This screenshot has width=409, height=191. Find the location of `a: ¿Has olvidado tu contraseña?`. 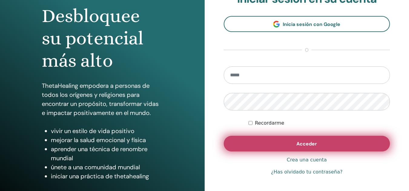

a: ¿Has olvidado tu contraseña? is located at coordinates (306, 172).